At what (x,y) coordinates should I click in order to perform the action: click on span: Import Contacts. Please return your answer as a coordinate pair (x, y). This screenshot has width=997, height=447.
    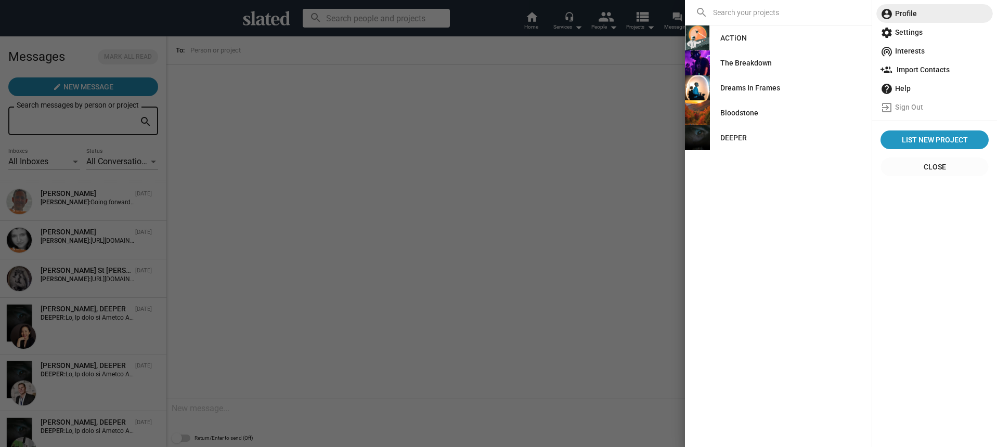
    Looking at the image, I should click on (934, 70).